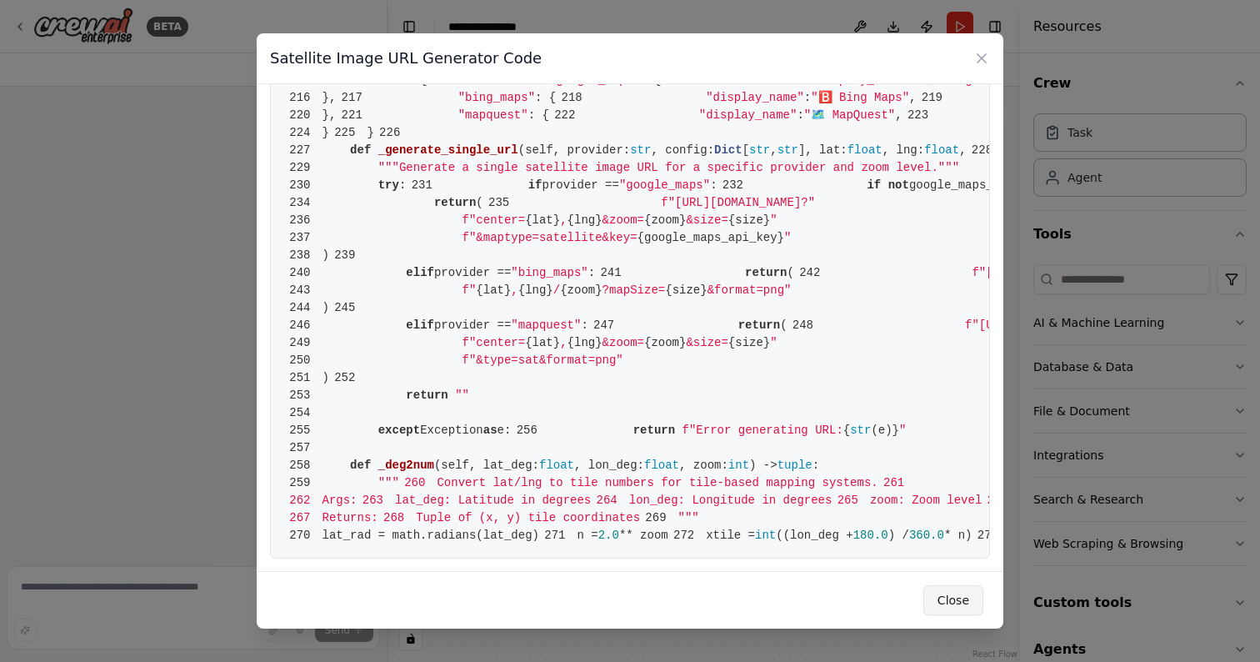 This screenshot has height=662, width=1260. Describe the element at coordinates (509, 517) in the screenshot. I see `span: Tuple of (x, y) tile coordinates` at that location.